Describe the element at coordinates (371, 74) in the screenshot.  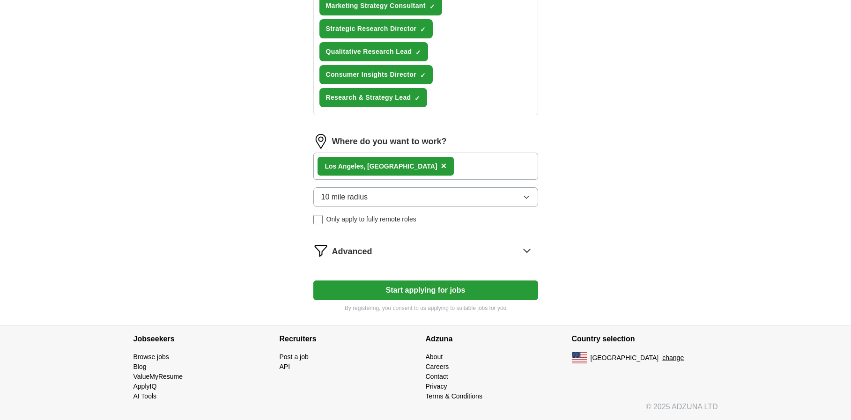
I see `span: Consumer Insights Director` at that location.